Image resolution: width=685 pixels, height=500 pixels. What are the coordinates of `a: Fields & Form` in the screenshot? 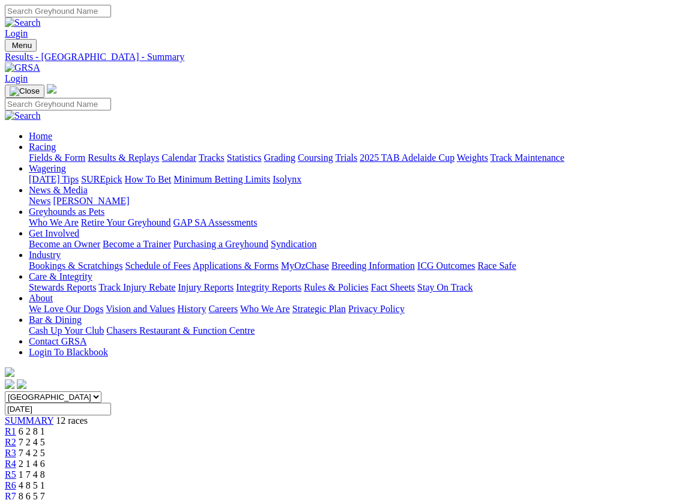 It's located at (57, 157).